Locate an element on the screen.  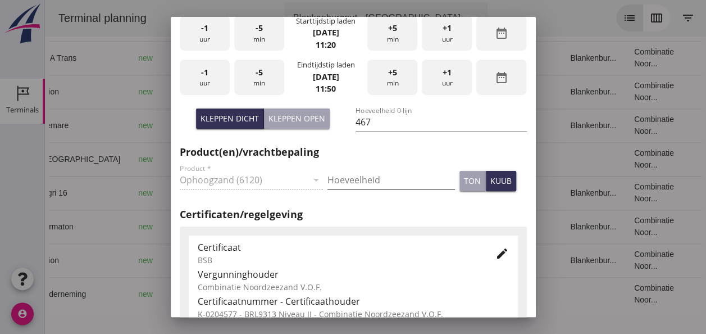
i: list is located at coordinates (585, 18).